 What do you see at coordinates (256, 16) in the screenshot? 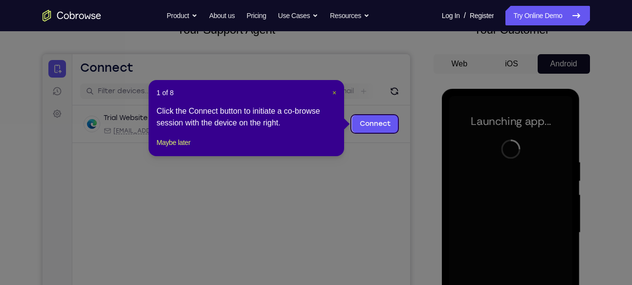
I see `a: Pricing` at bounding box center [256, 16].